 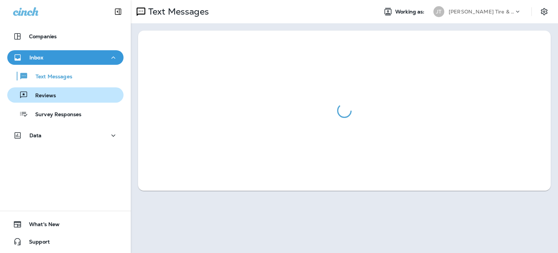 What do you see at coordinates (65, 76) in the screenshot?
I see `button: Text Messages` at bounding box center [65, 76].